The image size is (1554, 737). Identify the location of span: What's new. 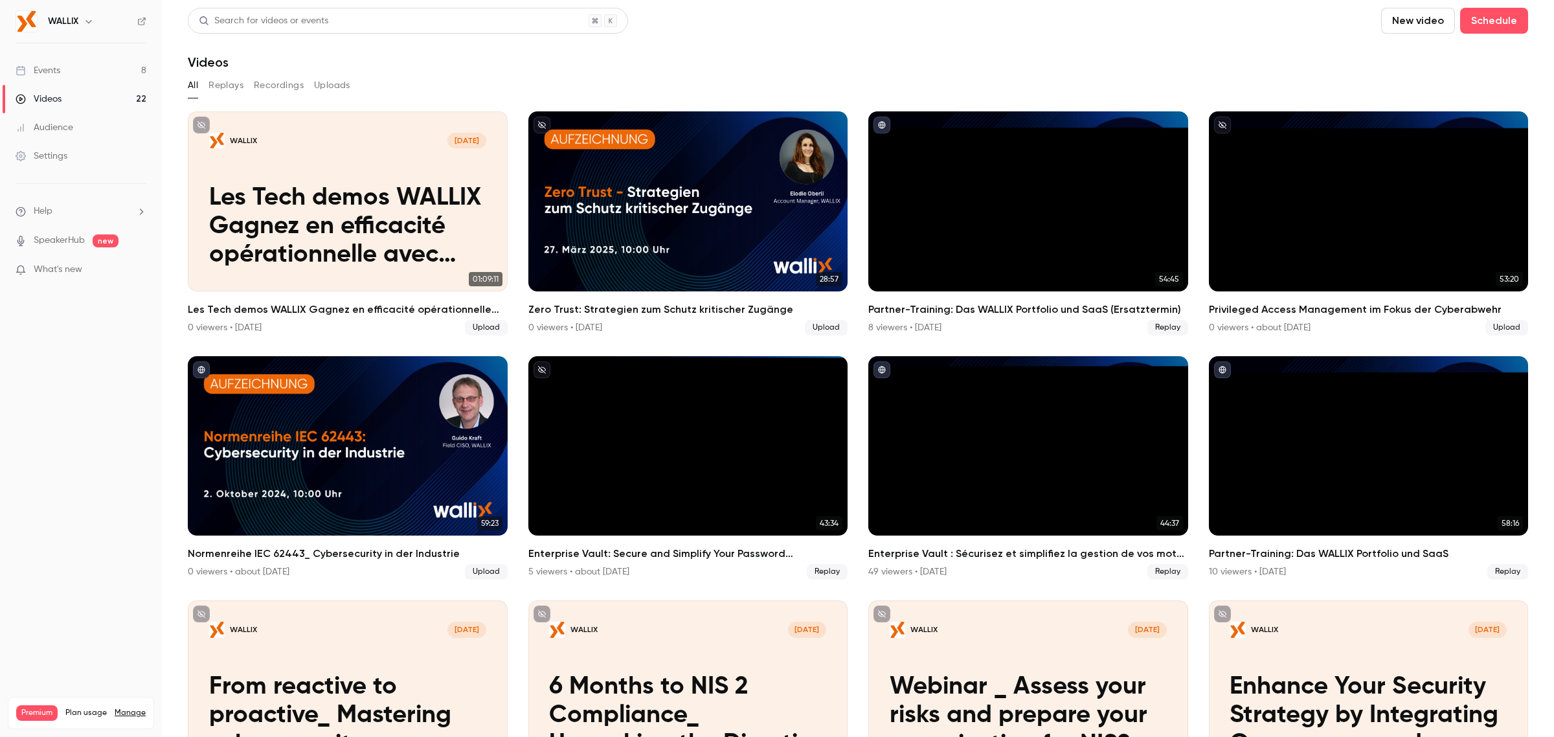
(58, 269).